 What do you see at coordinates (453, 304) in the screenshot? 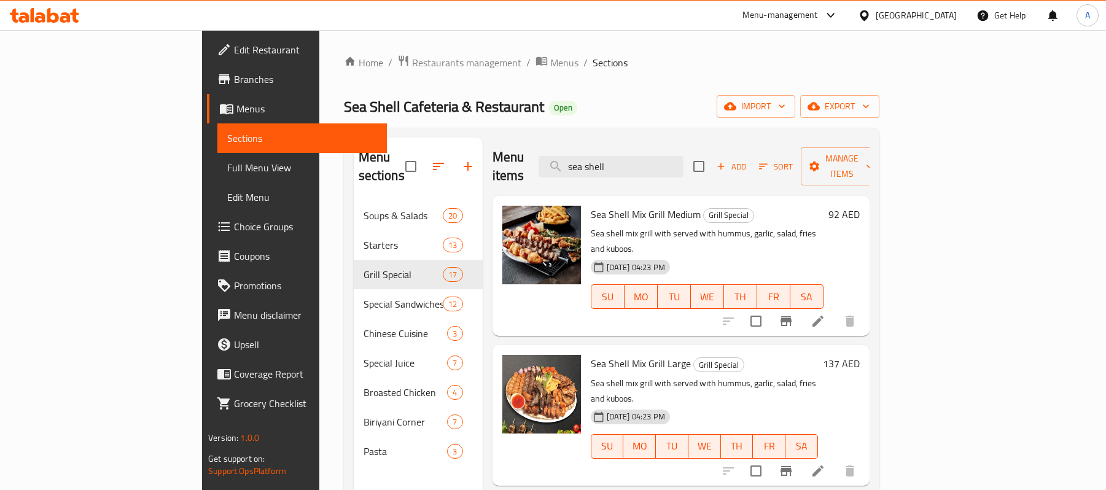
I see `span: 12` at bounding box center [453, 304].